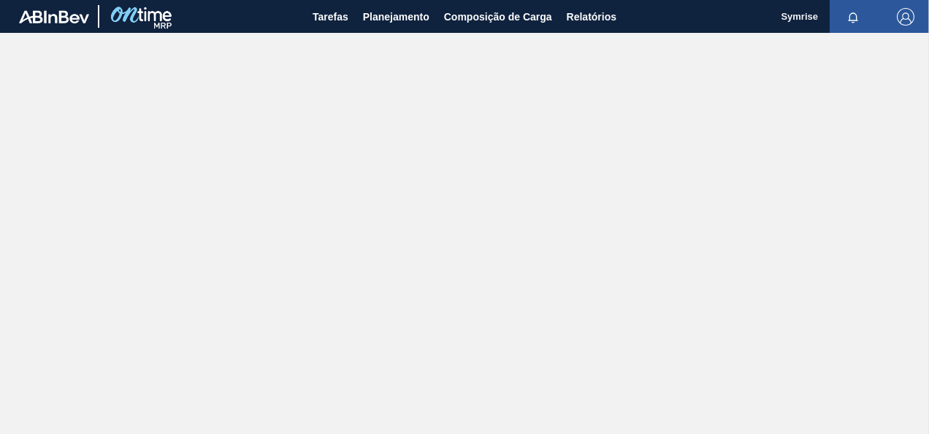  I want to click on span: Composição de Carga, so click(498, 17).